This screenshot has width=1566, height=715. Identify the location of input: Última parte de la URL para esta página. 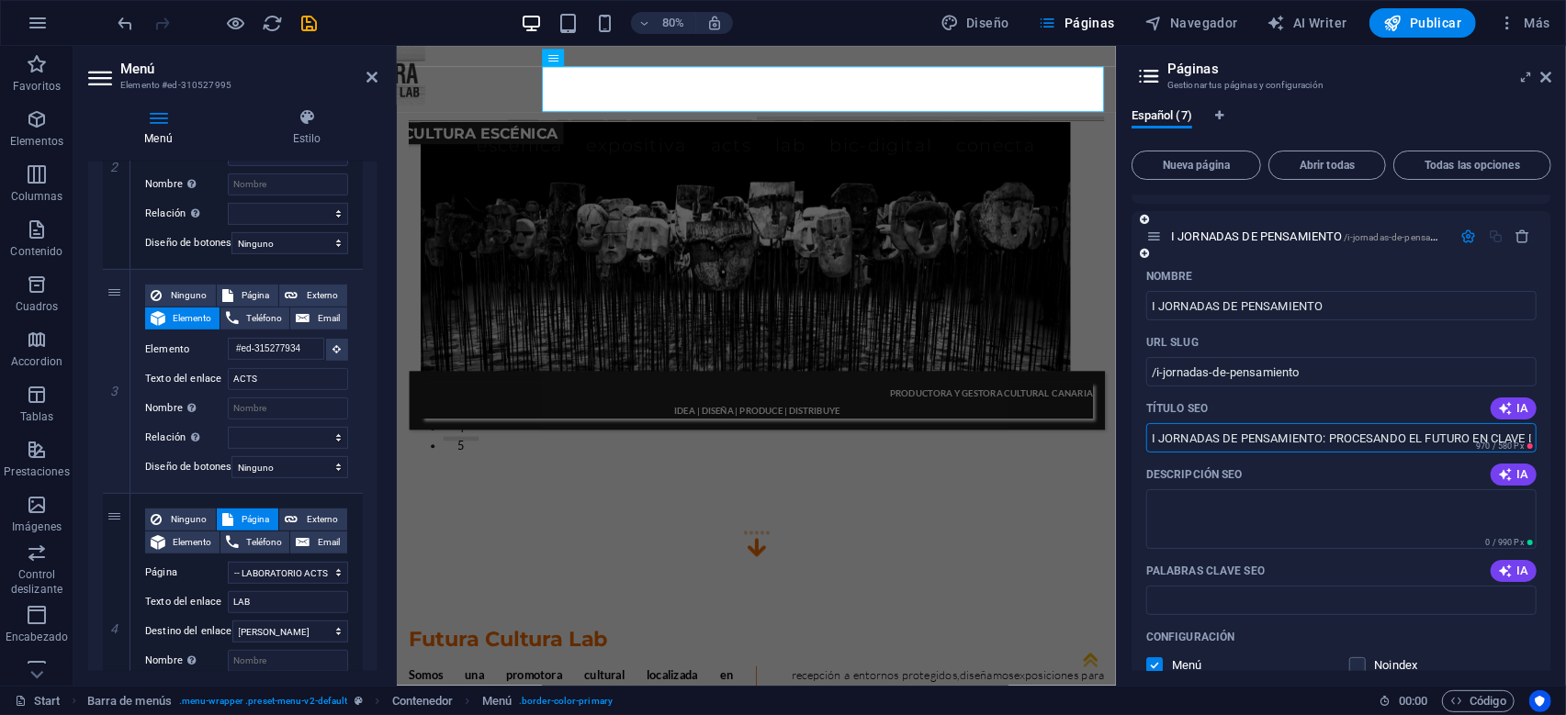
(1341, 372).